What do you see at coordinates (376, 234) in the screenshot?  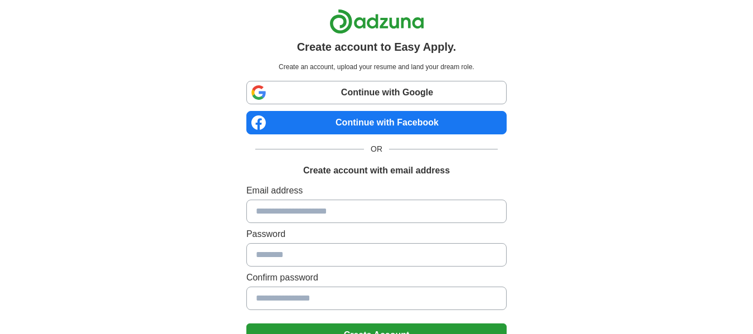 I see `label: Password` at bounding box center [376, 234].